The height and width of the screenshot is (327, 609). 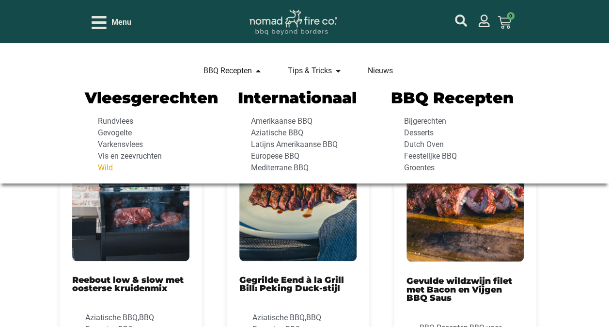 What do you see at coordinates (418, 168) in the screenshot?
I see `span: Groentes` at bounding box center [418, 168].